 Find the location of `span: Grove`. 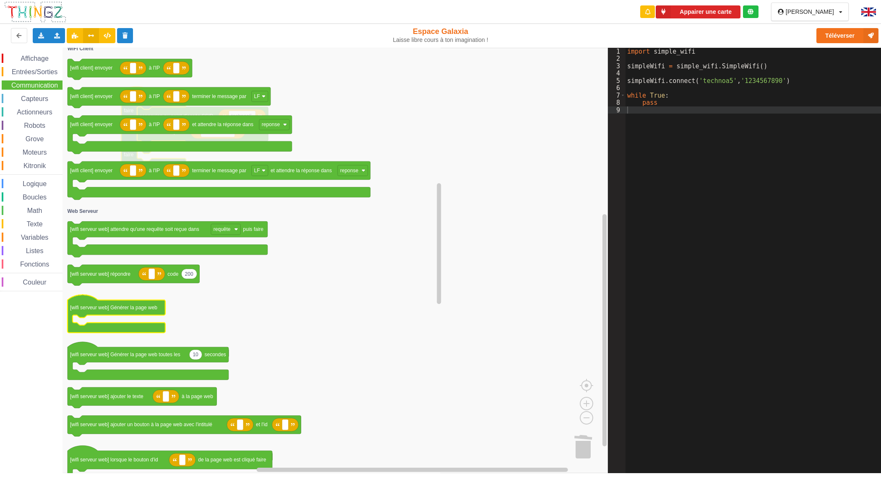

span: Grove is located at coordinates (35, 139).